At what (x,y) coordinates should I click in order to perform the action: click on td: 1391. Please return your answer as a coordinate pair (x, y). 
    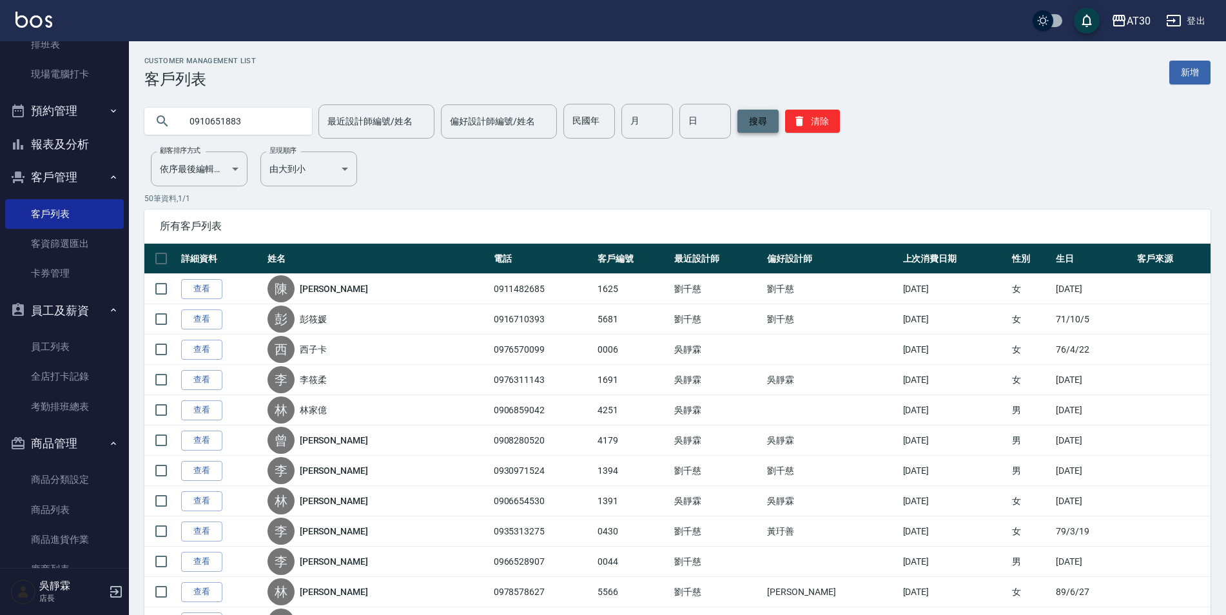
    Looking at the image, I should click on (632, 501).